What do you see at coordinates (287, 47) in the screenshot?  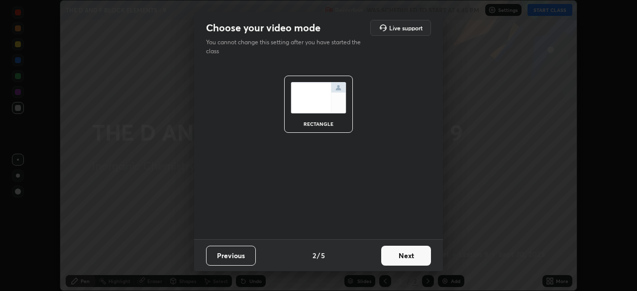 I see `p: You cannot change this setting after you have started the class` at bounding box center [287, 47].